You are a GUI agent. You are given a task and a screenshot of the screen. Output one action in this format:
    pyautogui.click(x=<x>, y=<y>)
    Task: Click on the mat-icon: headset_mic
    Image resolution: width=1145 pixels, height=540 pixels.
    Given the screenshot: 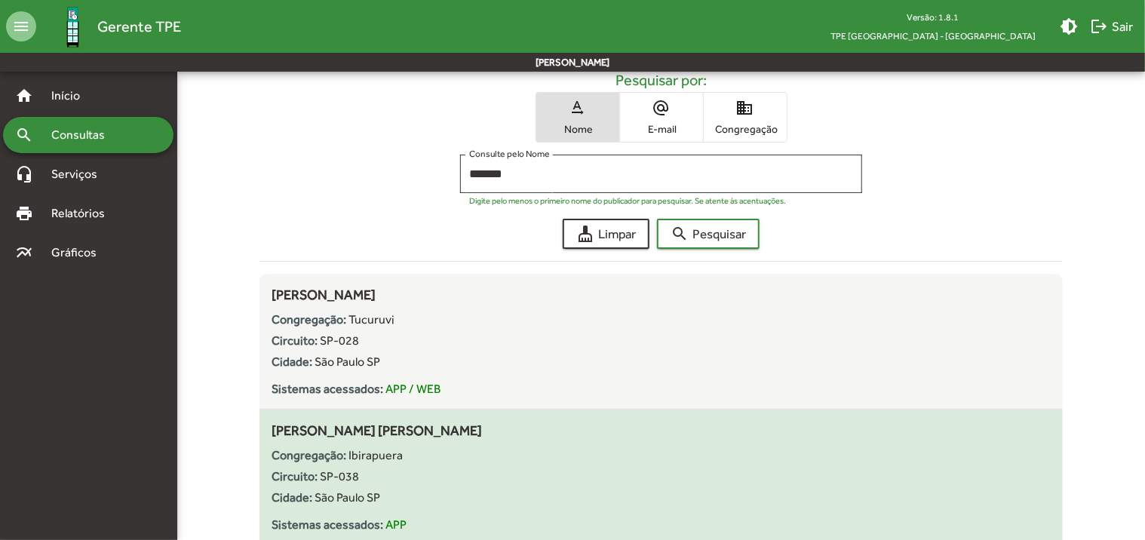 What is the action you would take?
    pyautogui.click(x=24, y=174)
    